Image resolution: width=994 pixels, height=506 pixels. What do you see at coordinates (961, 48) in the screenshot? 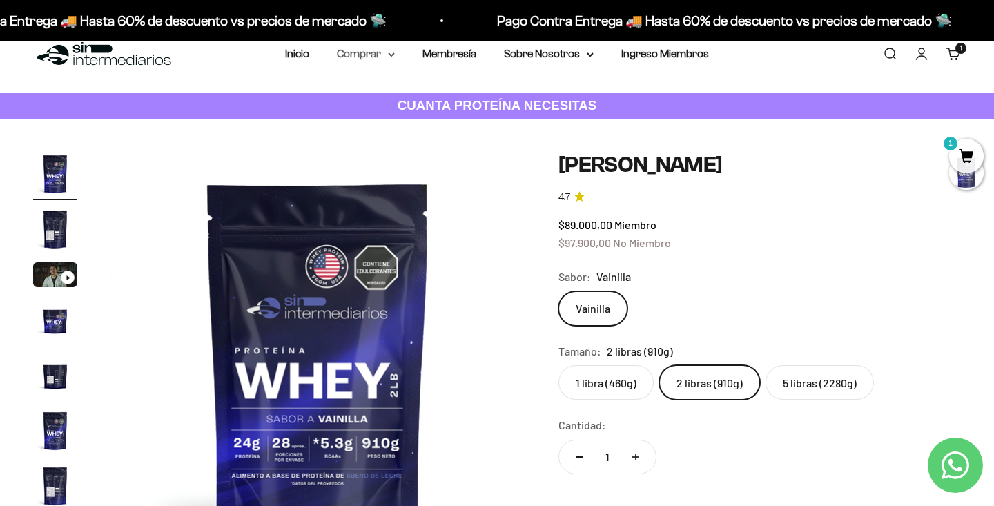
I see `cart-count: 1` at bounding box center [961, 48].